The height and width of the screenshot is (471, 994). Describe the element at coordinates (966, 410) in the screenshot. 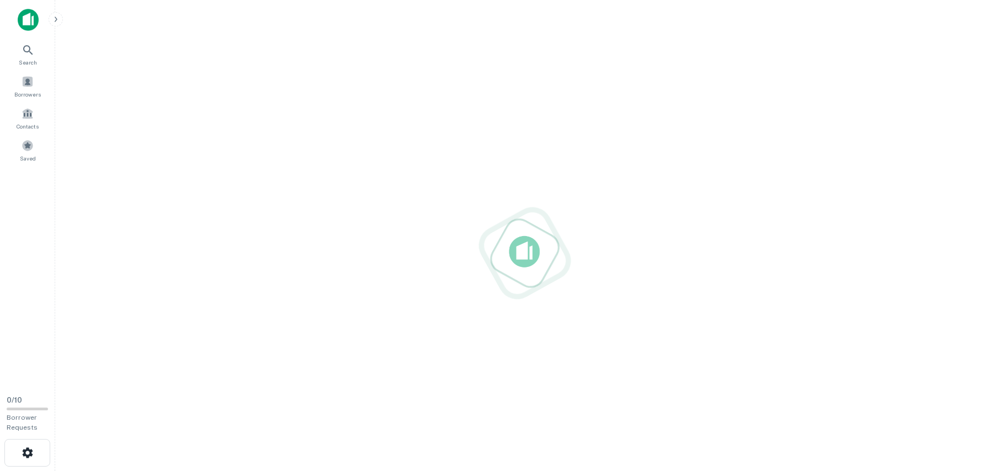

I see `div: Chat Widget` at that location.